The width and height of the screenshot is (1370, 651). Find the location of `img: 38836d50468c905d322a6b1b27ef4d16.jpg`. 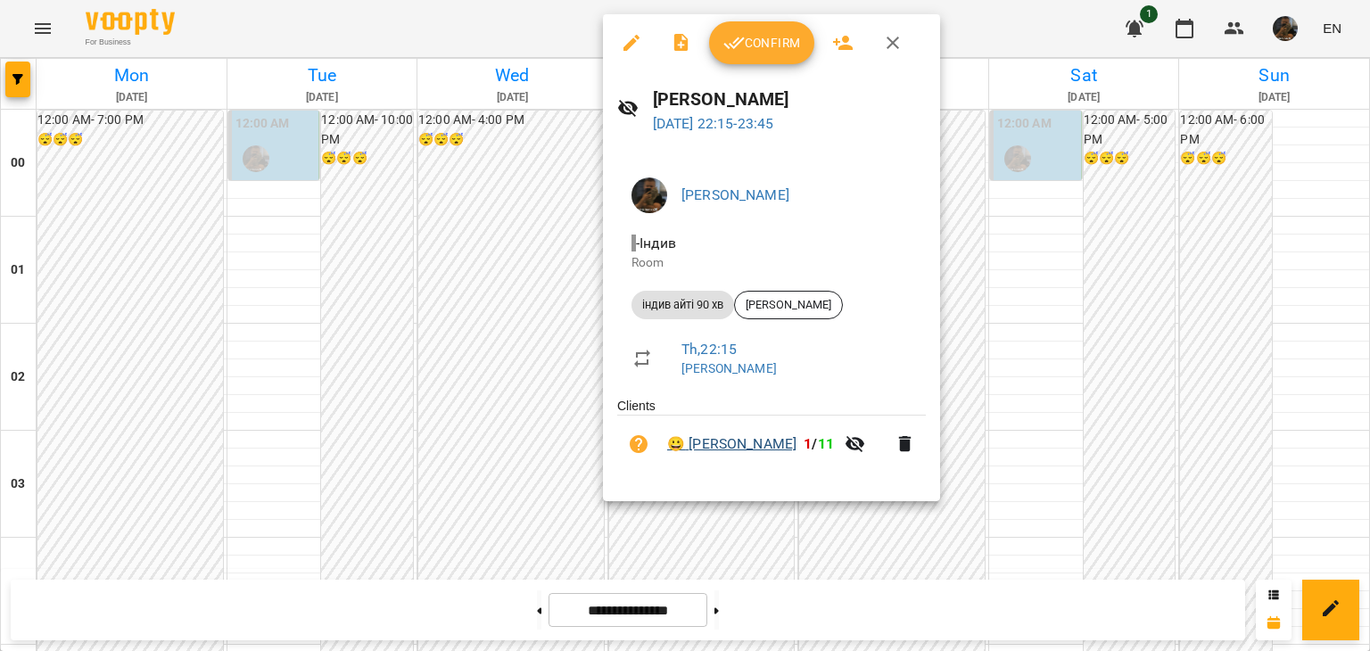

img: 38836d50468c905d322a6b1b27ef4d16.jpg is located at coordinates (649, 195).